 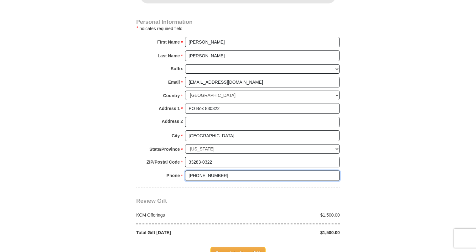 I want to click on strong: ZIP/Postal Code, so click(x=163, y=162).